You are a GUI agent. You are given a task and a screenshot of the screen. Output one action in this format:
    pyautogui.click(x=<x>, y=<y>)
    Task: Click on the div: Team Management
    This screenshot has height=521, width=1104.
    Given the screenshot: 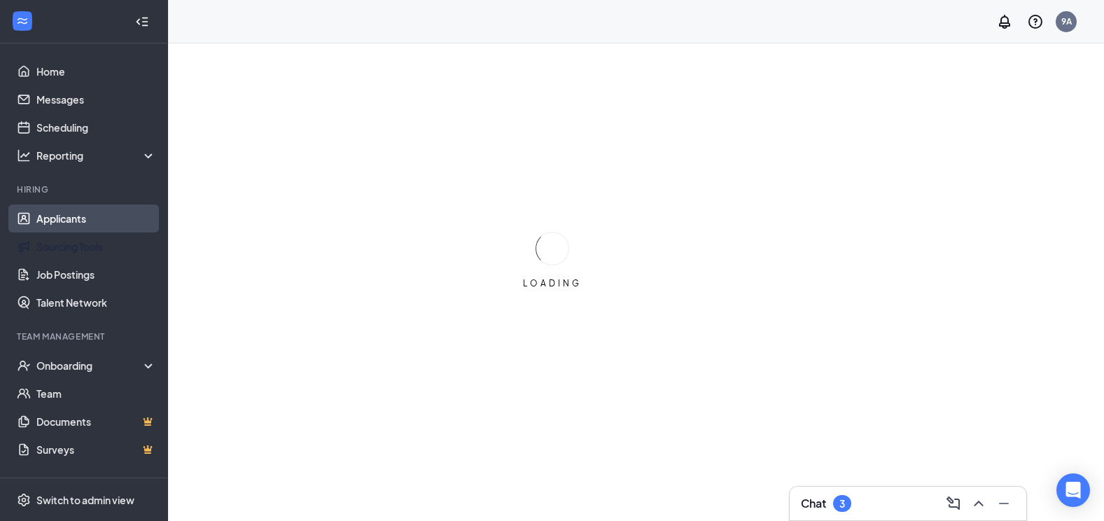 What is the action you would take?
    pyautogui.click(x=85, y=336)
    